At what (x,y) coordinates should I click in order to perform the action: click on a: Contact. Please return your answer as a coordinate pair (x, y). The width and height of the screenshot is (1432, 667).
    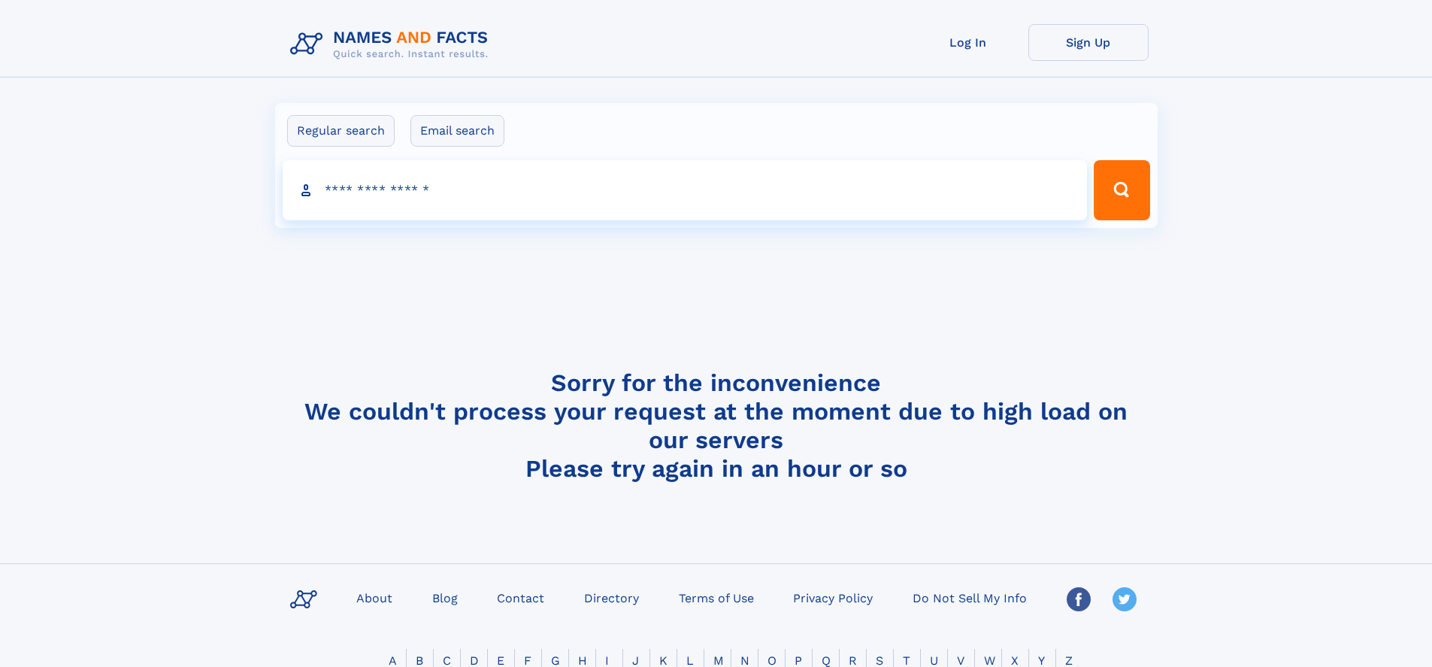
    Looking at the image, I should click on (520, 597).